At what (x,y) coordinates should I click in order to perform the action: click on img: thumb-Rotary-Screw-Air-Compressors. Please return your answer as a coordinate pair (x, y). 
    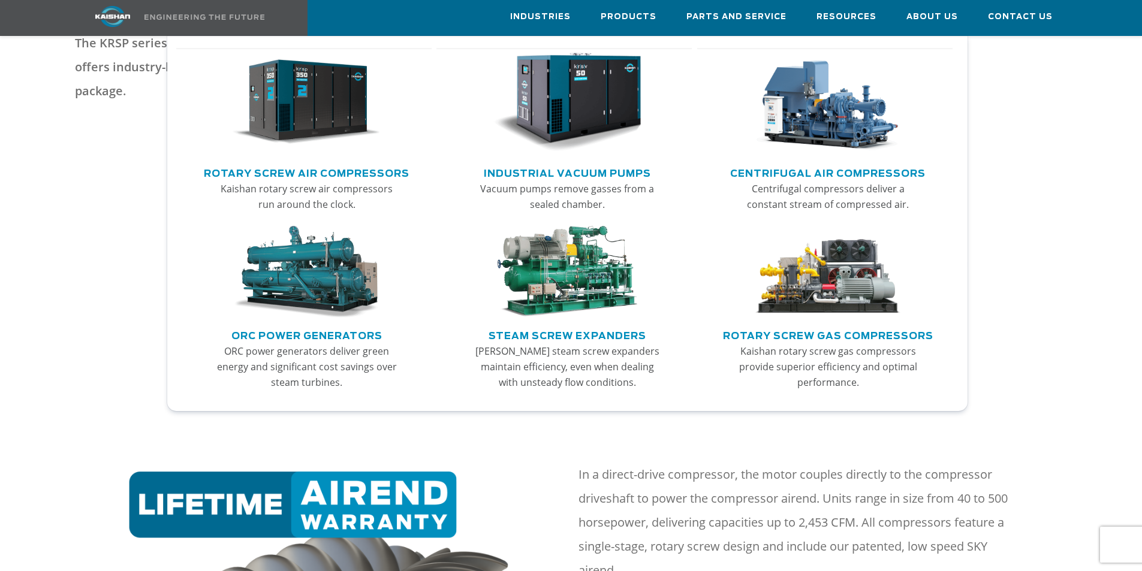
    Looking at the image, I should click on (306, 103).